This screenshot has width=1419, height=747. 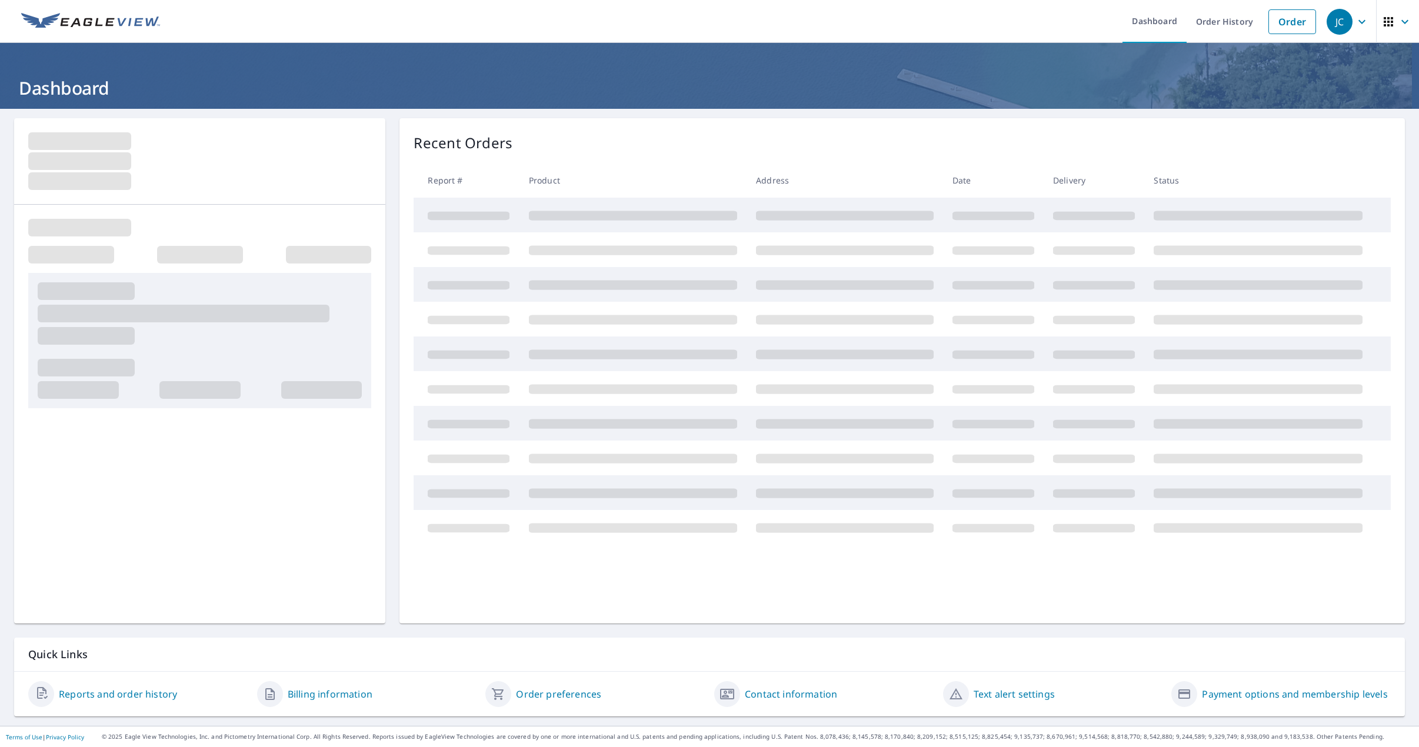 I want to click on th: Date, so click(x=993, y=180).